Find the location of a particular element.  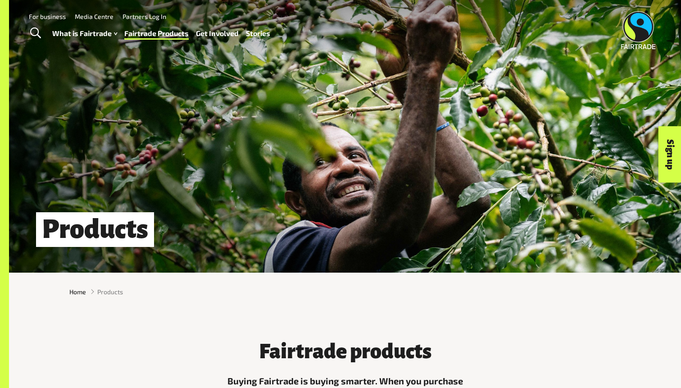

span: Home is located at coordinates (78, 292).